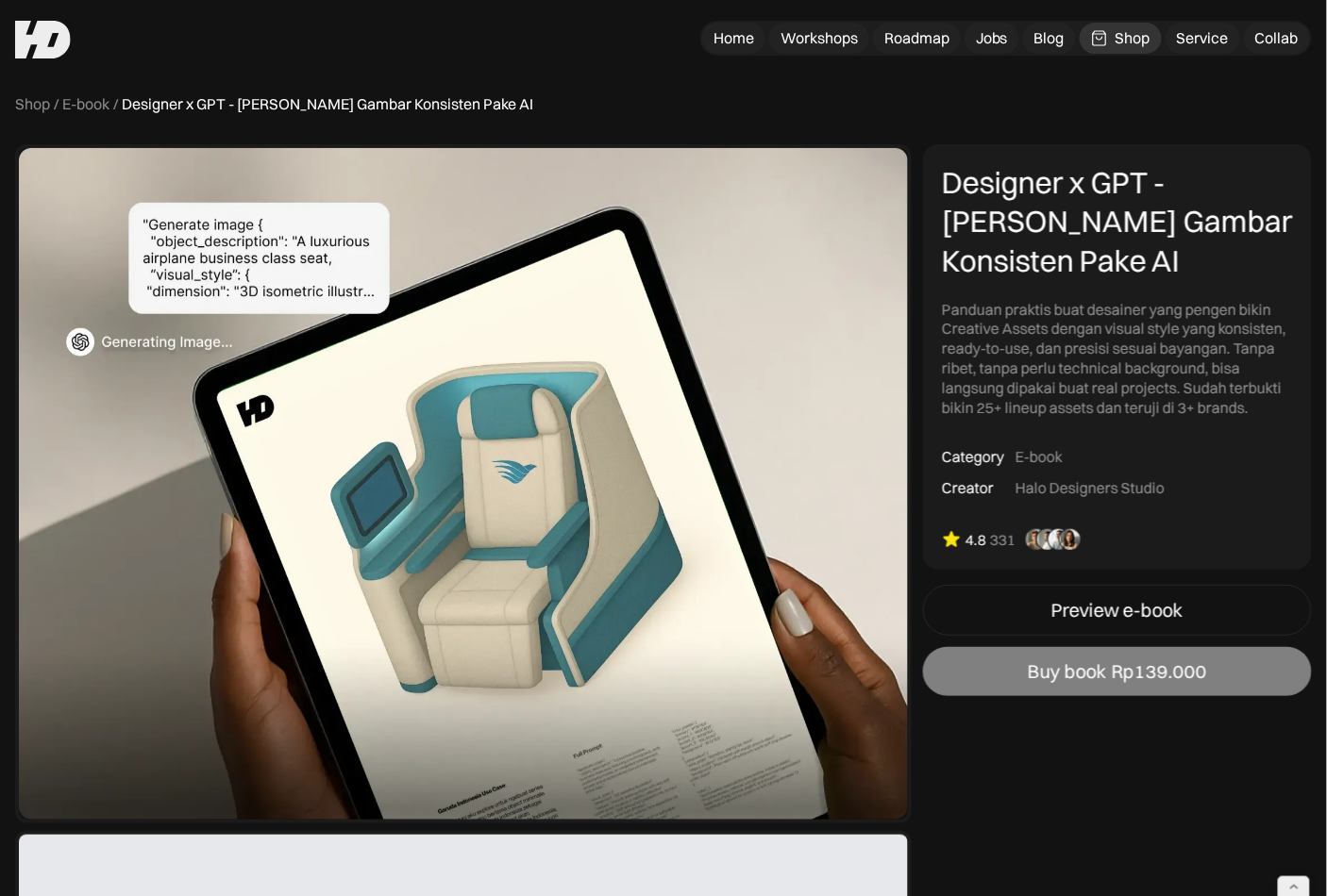  I want to click on a: Service, so click(1203, 38).